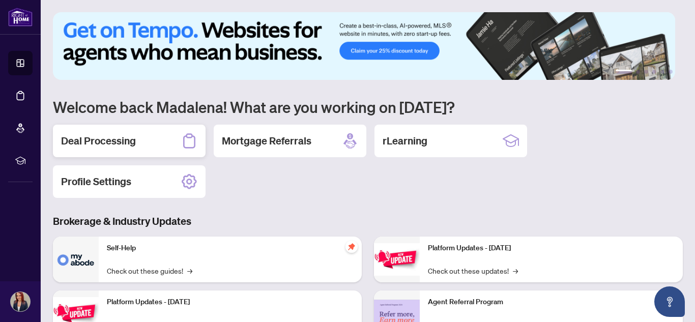 This screenshot has height=322, width=695. Describe the element at coordinates (351, 247) in the screenshot. I see `span: pushpin` at that location.